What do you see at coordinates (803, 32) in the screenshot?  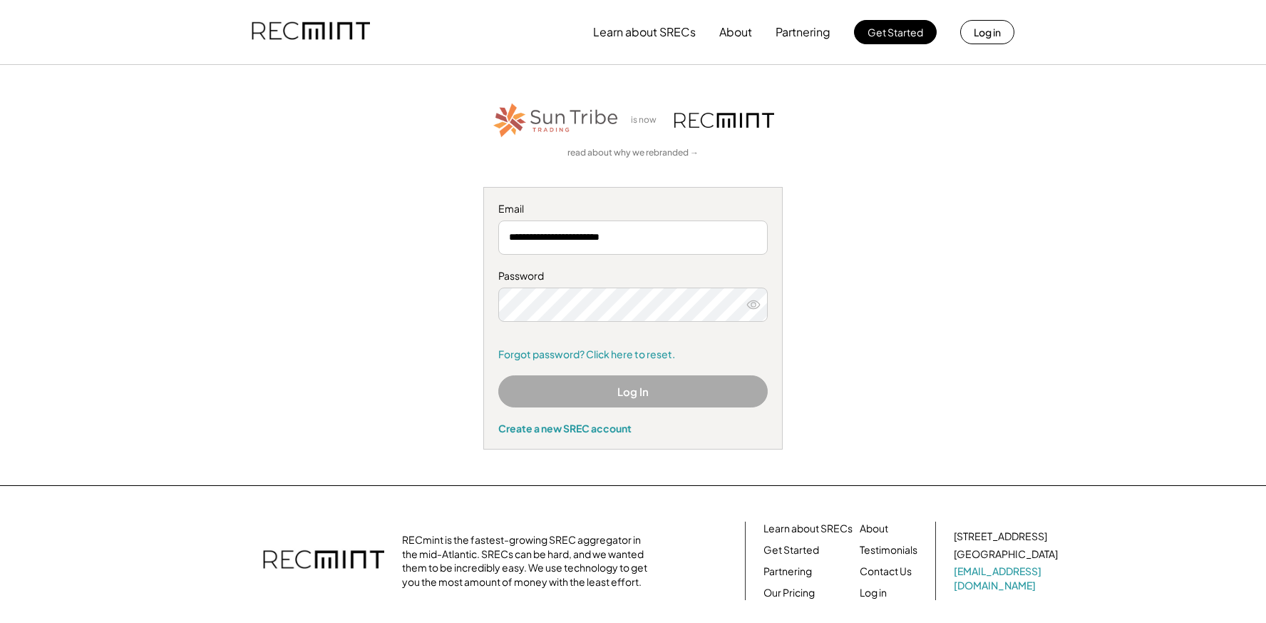 I see `button: Partnering` at bounding box center [803, 32].